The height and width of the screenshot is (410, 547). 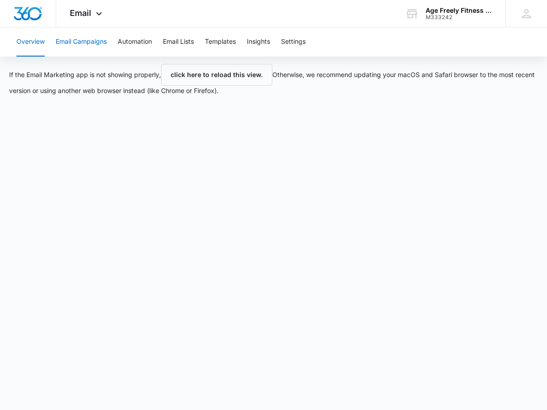 I want to click on span: Email, so click(x=80, y=13).